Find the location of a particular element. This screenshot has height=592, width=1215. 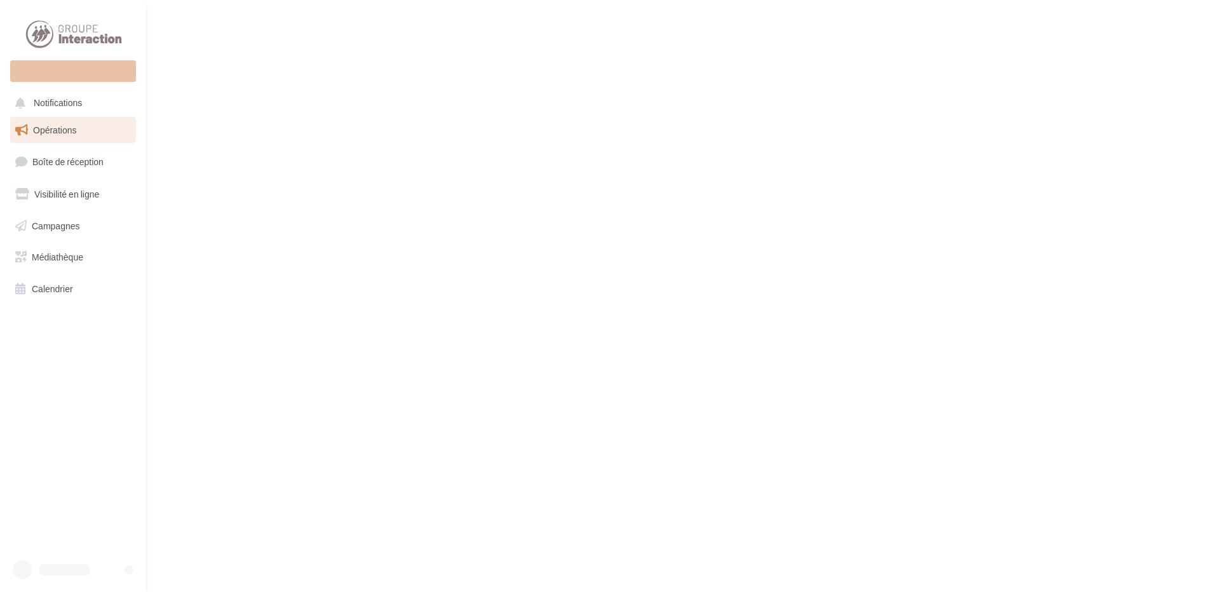

a: Boîte de réception is located at coordinates (73, 161).